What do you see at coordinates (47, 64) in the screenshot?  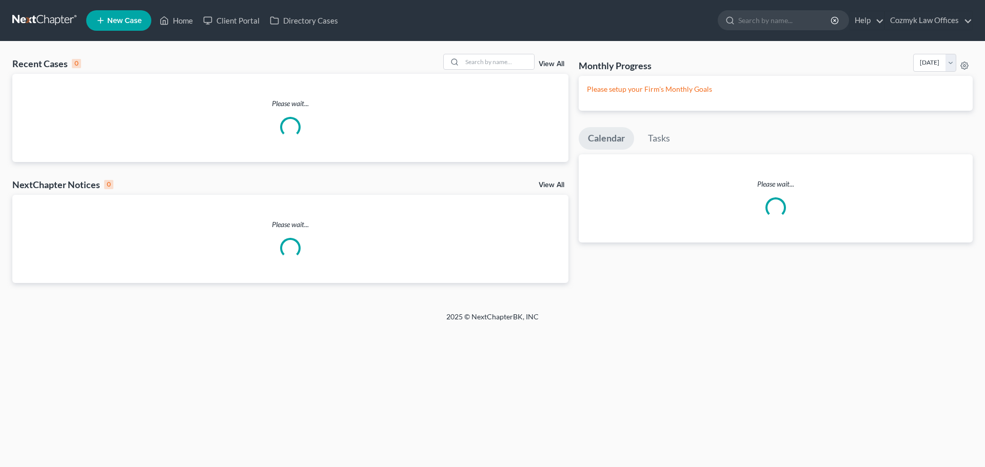 I see `div: Recent Cases` at bounding box center [47, 64].